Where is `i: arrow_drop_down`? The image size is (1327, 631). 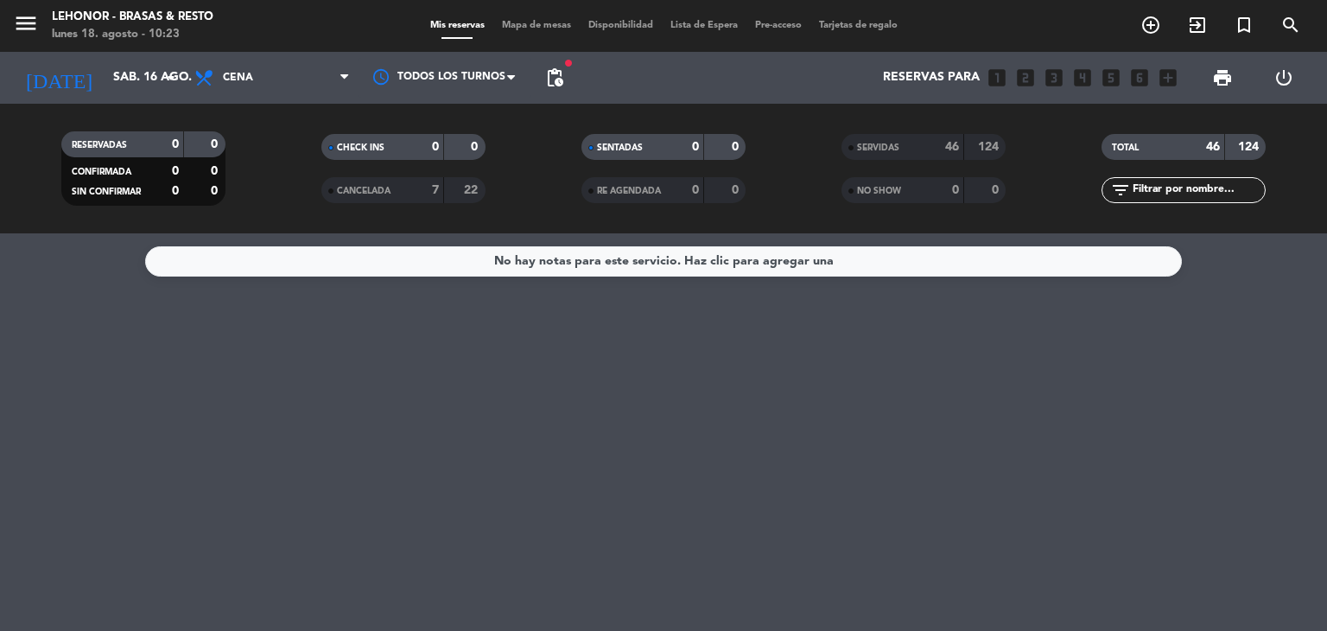
i: arrow_drop_down is located at coordinates (171, 78).